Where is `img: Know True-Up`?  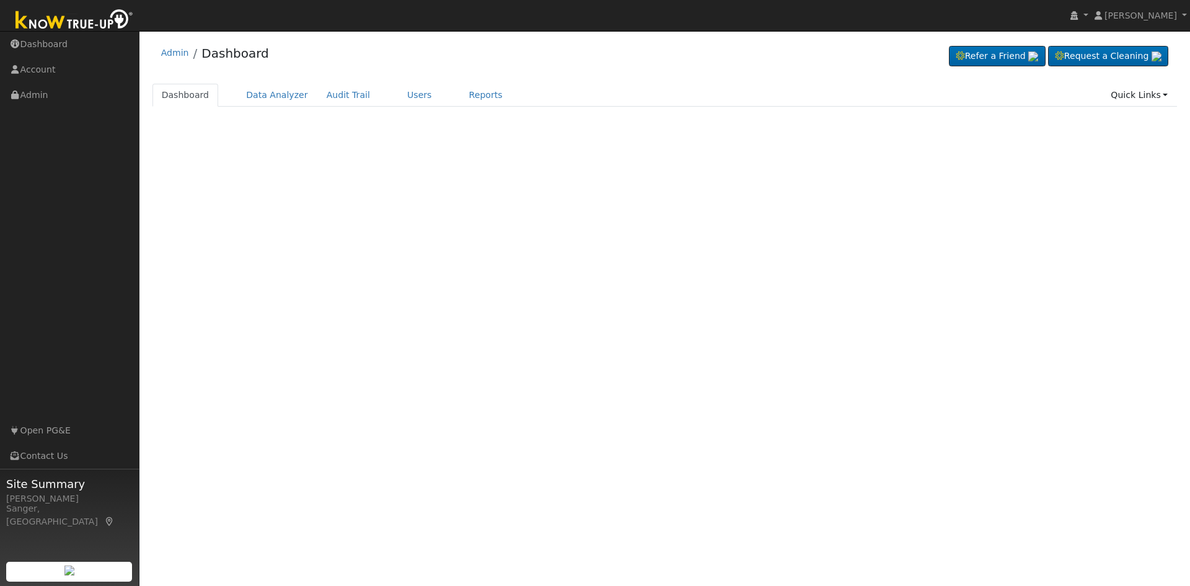 img: Know True-Up is located at coordinates (74, 20).